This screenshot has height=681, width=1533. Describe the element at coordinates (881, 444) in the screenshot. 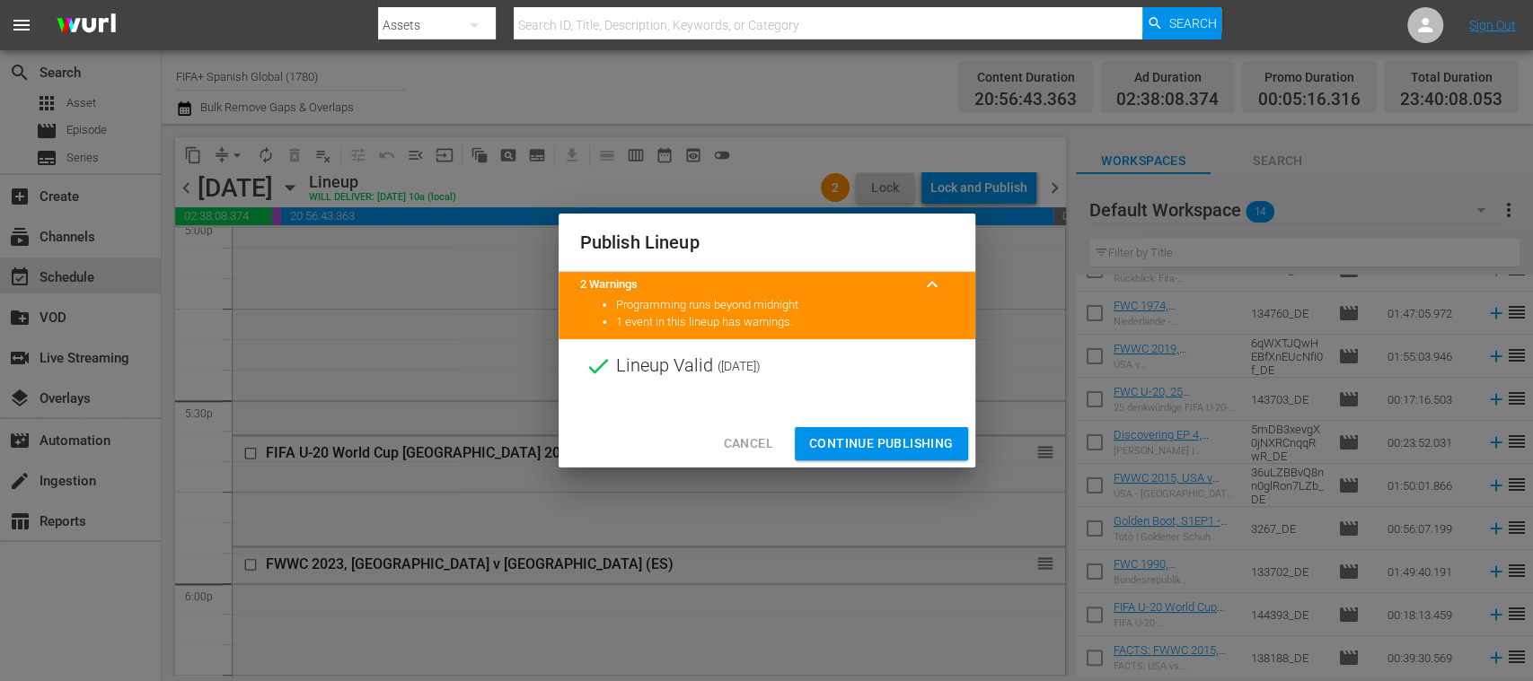

I see `span: Continue Publishing` at that location.